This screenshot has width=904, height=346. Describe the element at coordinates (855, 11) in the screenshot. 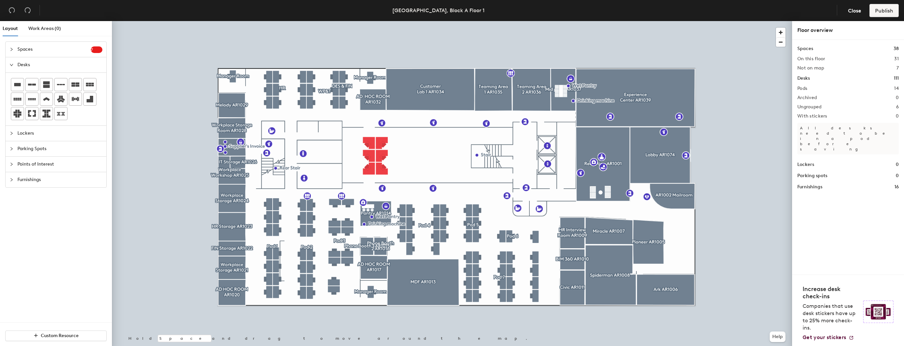

I see `span: Close` at that location.